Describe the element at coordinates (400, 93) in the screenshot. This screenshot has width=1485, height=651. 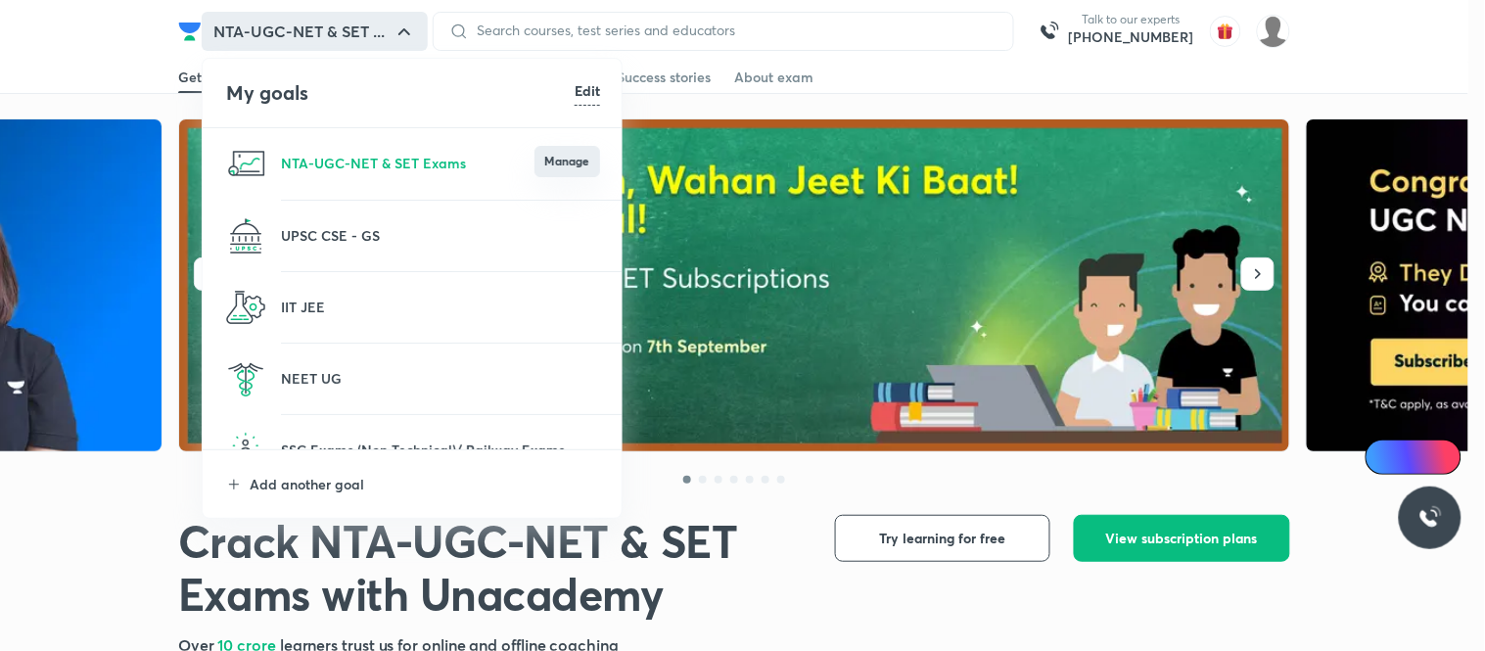
I see `h4: My goals` at that location.